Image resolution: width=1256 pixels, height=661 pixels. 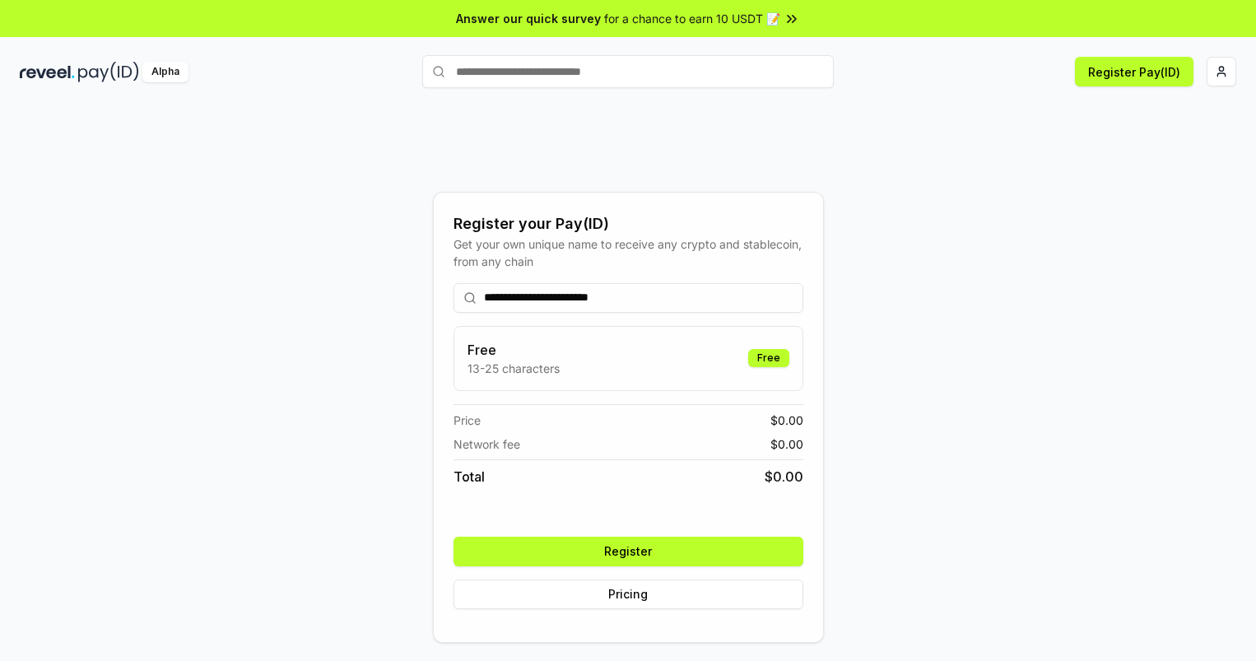 What do you see at coordinates (628, 253) in the screenshot?
I see `div: Get your own unique name to receive any crypto and stablecoin, from any chain` at bounding box center [628, 253].